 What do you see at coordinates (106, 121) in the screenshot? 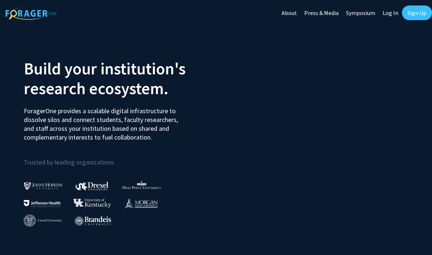
I see `p: ForagerOne provides a scalable digital infrastructure to dissolve silos and connect students, fac...` at bounding box center [106, 121].